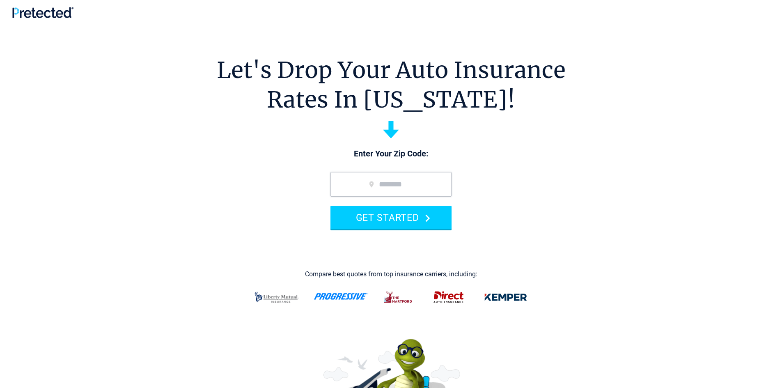  I want to click on input: zip code, so click(391, 184).